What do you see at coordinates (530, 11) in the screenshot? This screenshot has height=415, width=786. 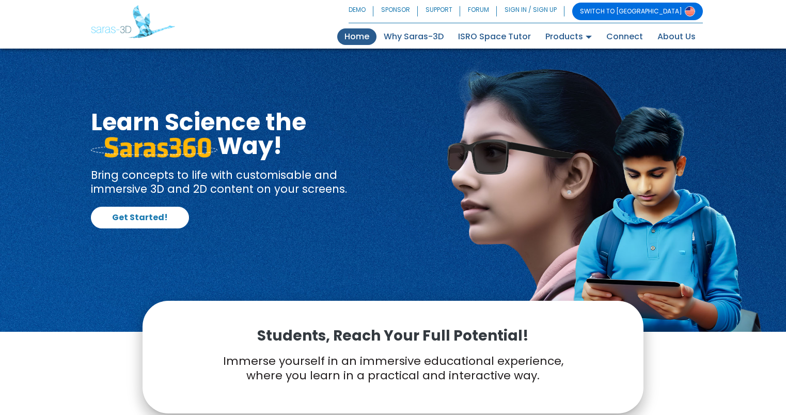 I see `a: SIGN IN / SIGN UP` at bounding box center [530, 11].